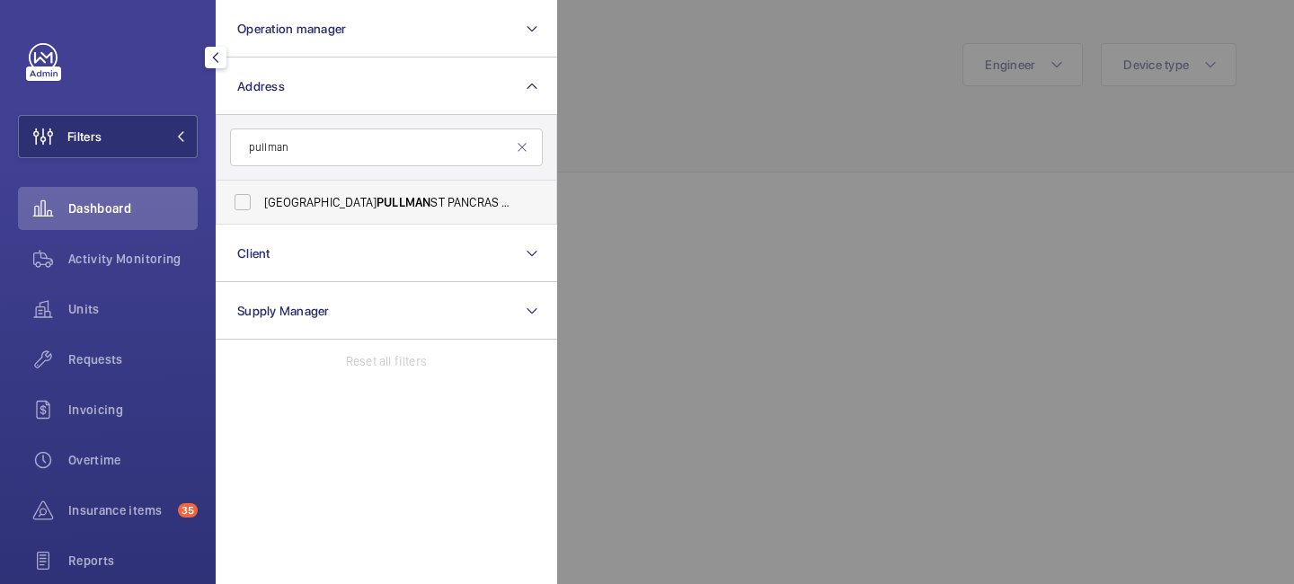  Describe the element at coordinates (133, 410) in the screenshot. I see `span: Invoicing` at that location.